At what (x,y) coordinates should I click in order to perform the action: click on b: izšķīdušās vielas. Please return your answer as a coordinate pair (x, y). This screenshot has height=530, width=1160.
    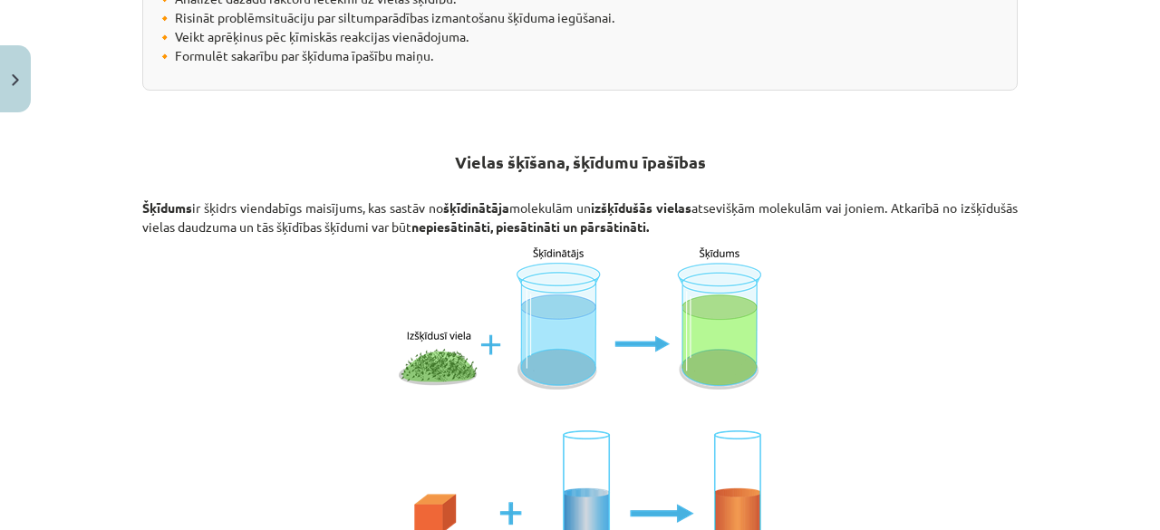
    Looking at the image, I should click on (641, 208).